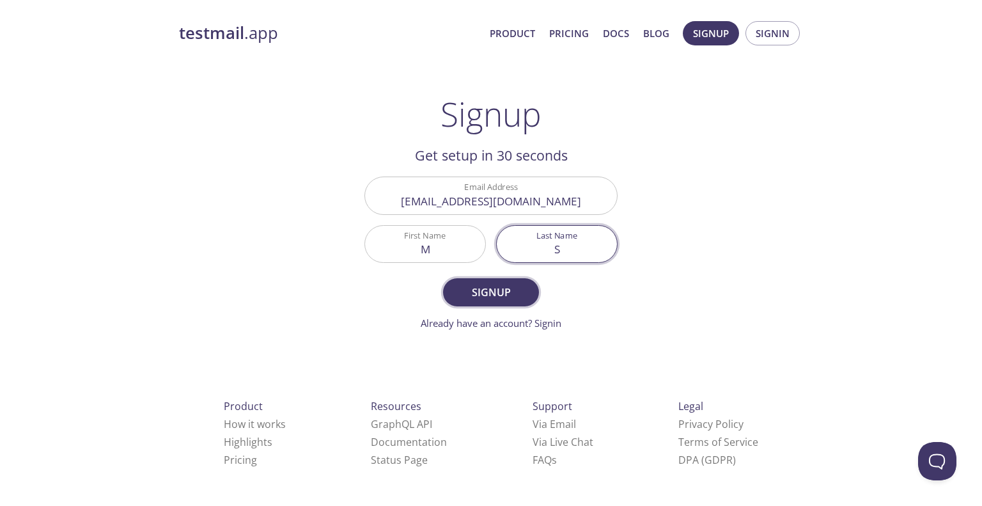  Describe the element at coordinates (512, 33) in the screenshot. I see `a: Product` at that location.